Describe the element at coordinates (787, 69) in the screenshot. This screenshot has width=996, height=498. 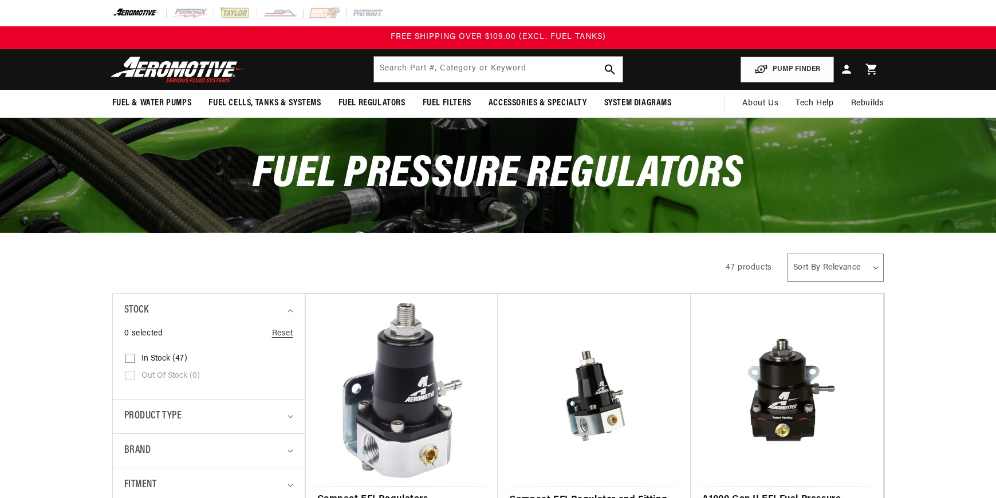
I see `button: PUMP FINDER` at that location.